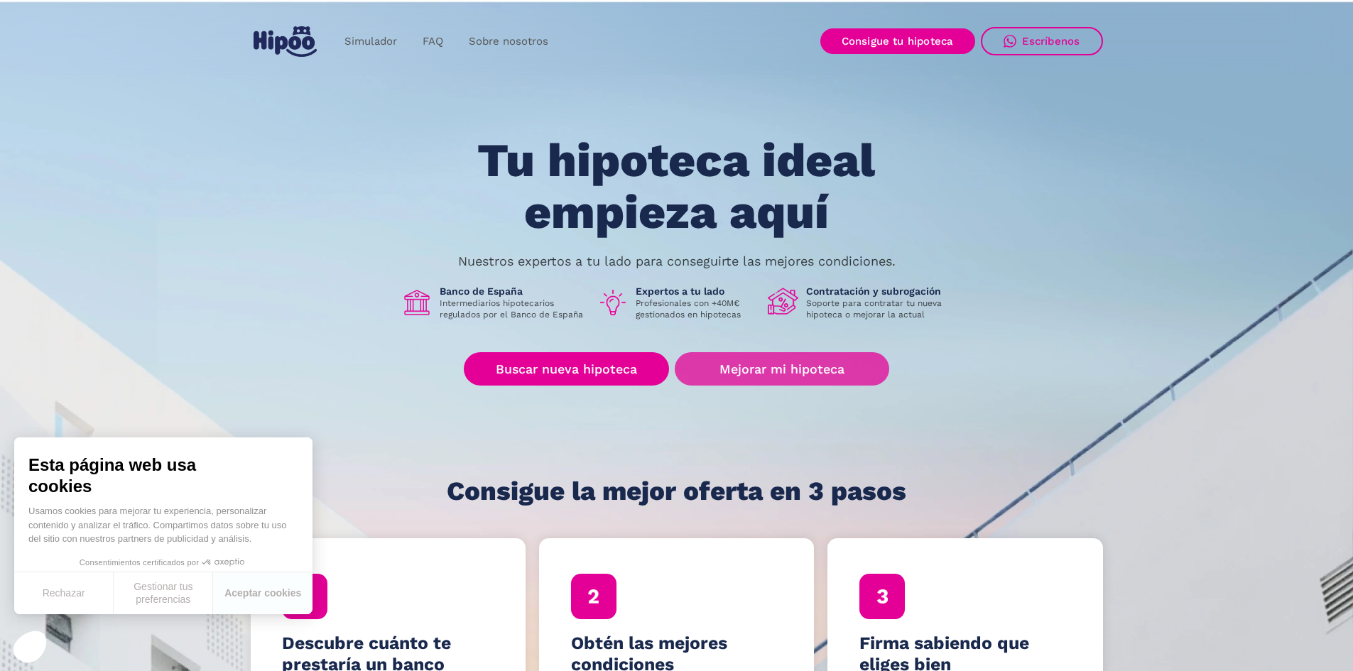 This screenshot has width=1353, height=671. Describe the element at coordinates (696, 309) in the screenshot. I see `p: Profesionales con +40M€ gestionados en hipotecas` at that location.